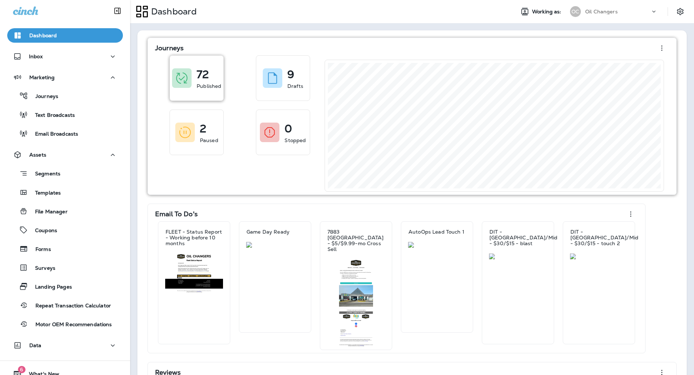 Image resolution: width=694 pixels, height=375 pixels. I want to click on button: Data, so click(65, 345).